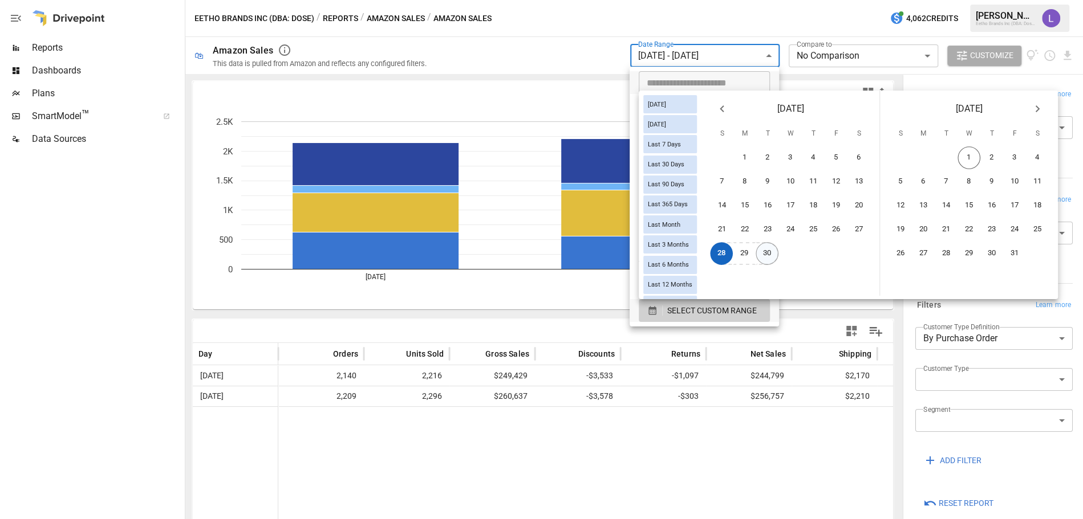 This screenshot has height=519, width=1083. What do you see at coordinates (670, 245) in the screenshot?
I see `div: Last 3 Months` at bounding box center [670, 245].